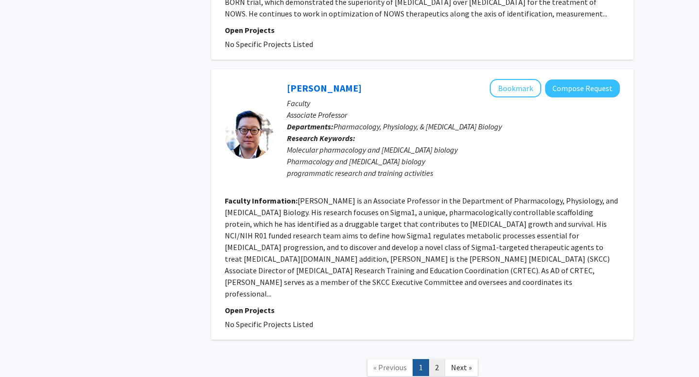 This screenshot has width=699, height=377. I want to click on button: Add Felix J. Kim to Bookmarks, so click(515, 88).